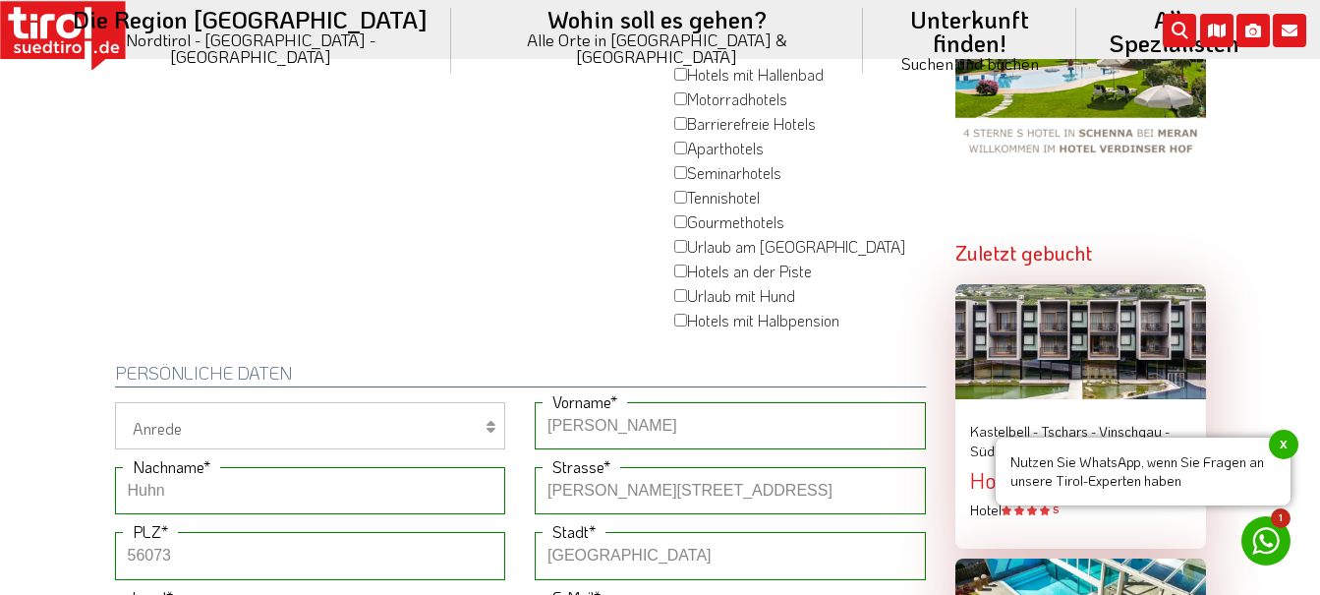 This screenshot has width=1320, height=595. I want to click on sup: S, so click(1056, 509).